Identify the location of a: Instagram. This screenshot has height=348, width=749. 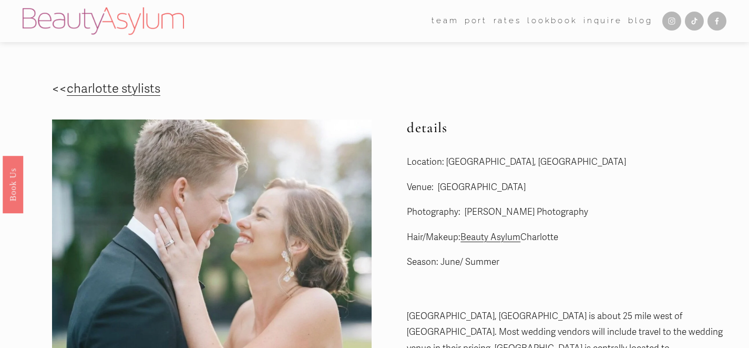
(672, 21).